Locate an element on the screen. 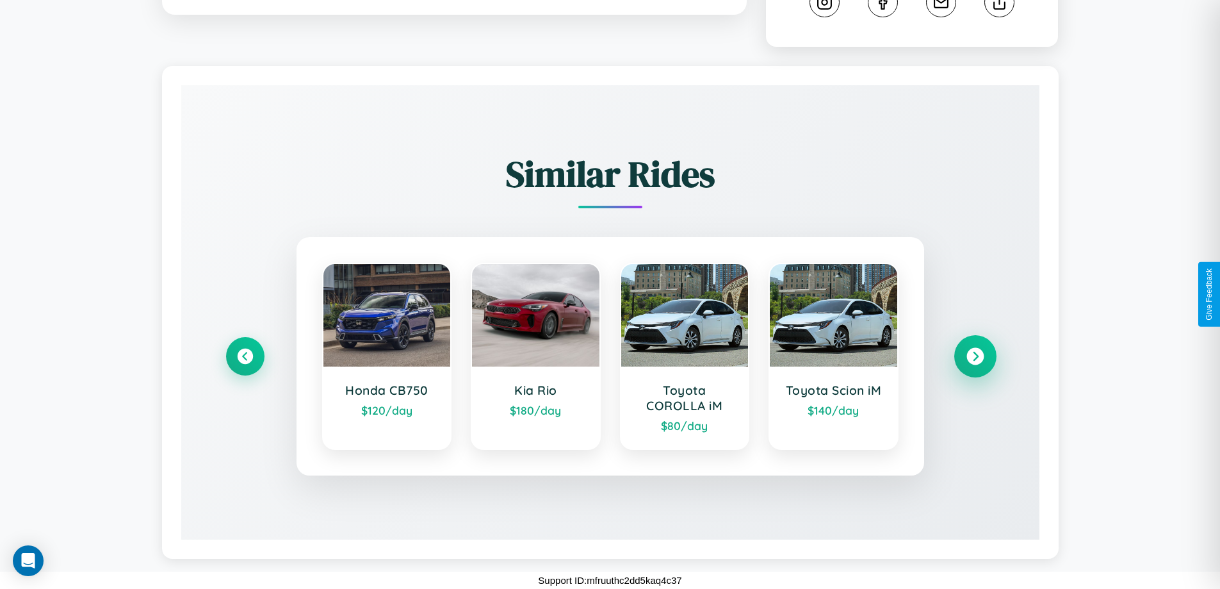 This screenshot has height=589, width=1220. h3: Toyota COROLLA iM is located at coordinates (685, 398).